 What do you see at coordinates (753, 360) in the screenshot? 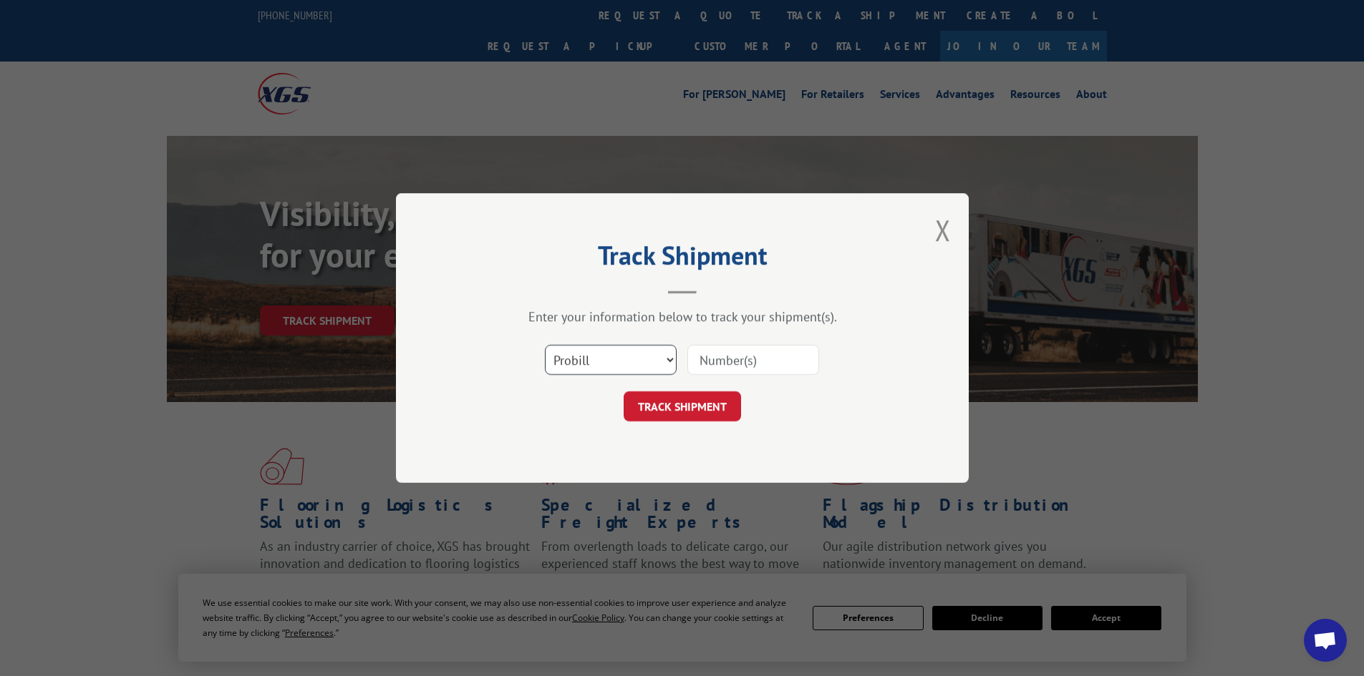
I see `input: Number(s)` at bounding box center [753, 360].